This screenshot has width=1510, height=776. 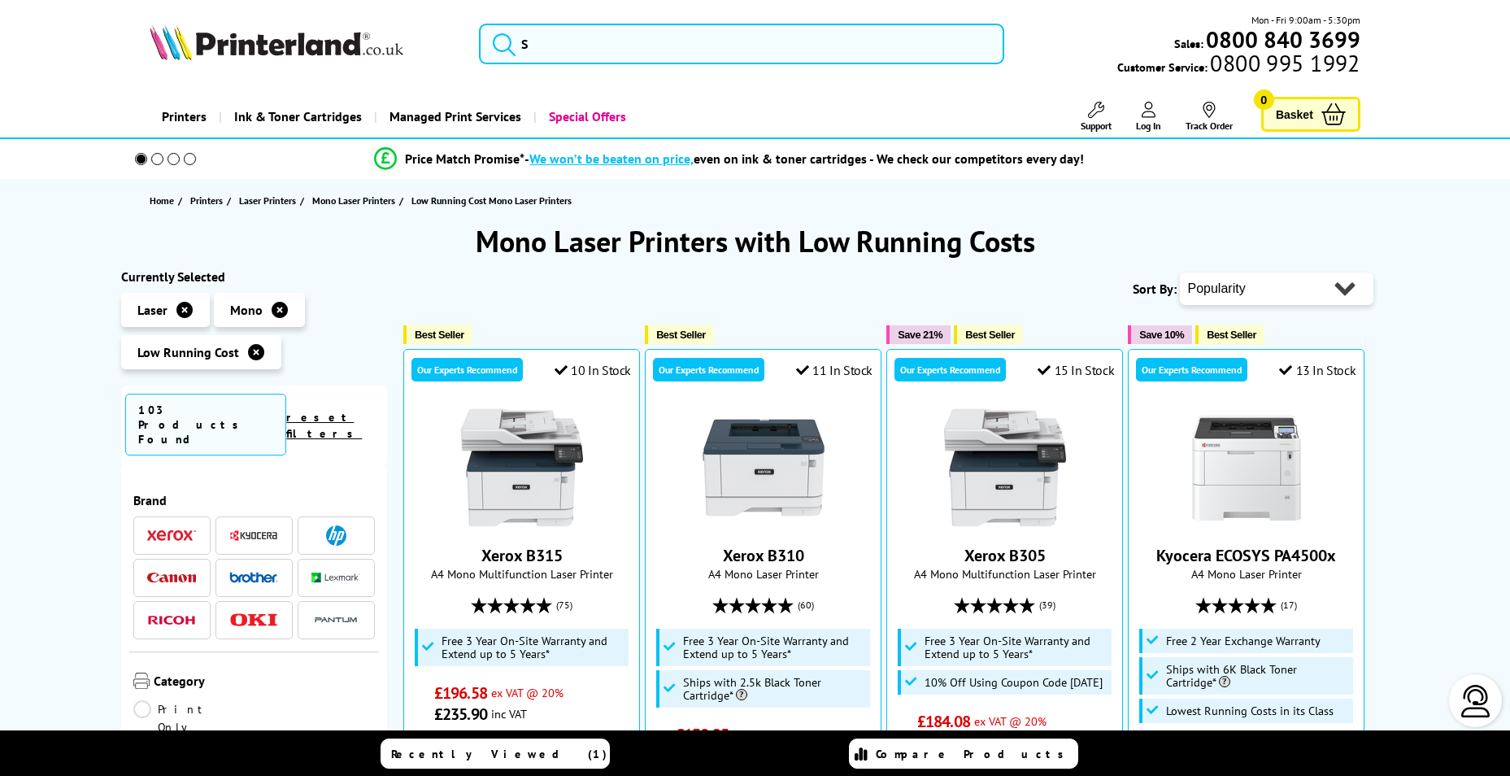 What do you see at coordinates (324, 425) in the screenshot?
I see `a: reset filters` at bounding box center [324, 425].